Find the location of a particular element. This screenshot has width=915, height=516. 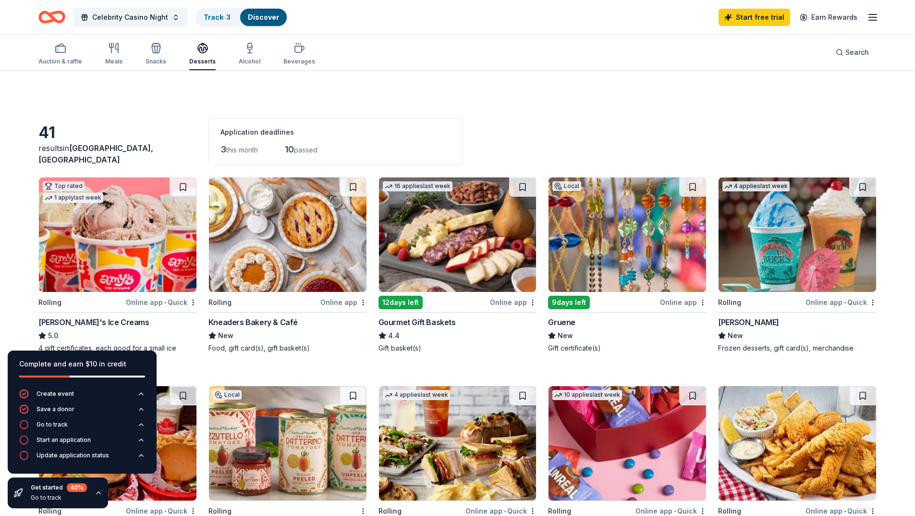

button: Desserts is located at coordinates (202, 54).